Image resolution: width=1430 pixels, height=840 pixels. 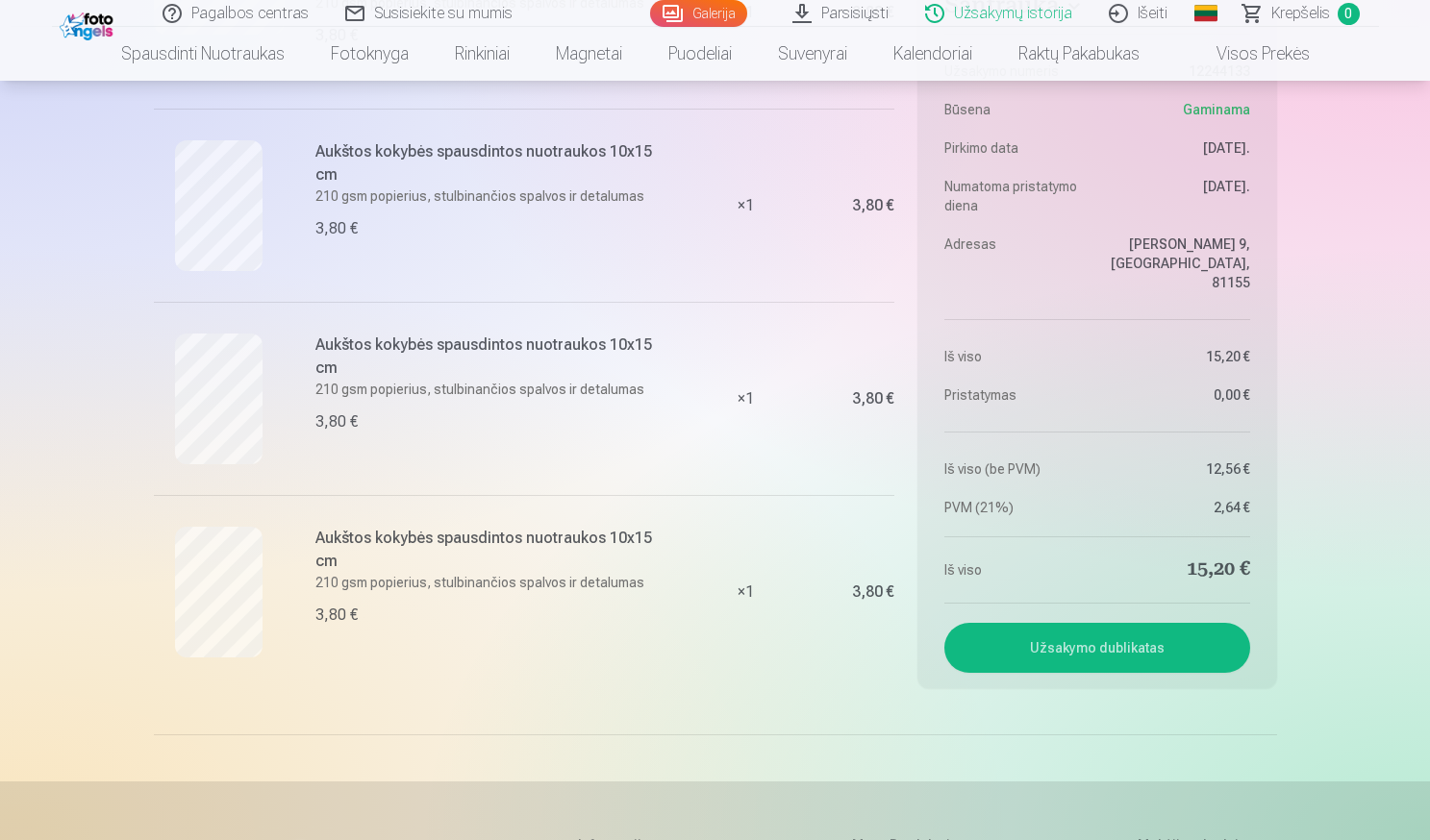 I want to click on dt: Iš viso (be PVM), so click(x=1015, y=469).